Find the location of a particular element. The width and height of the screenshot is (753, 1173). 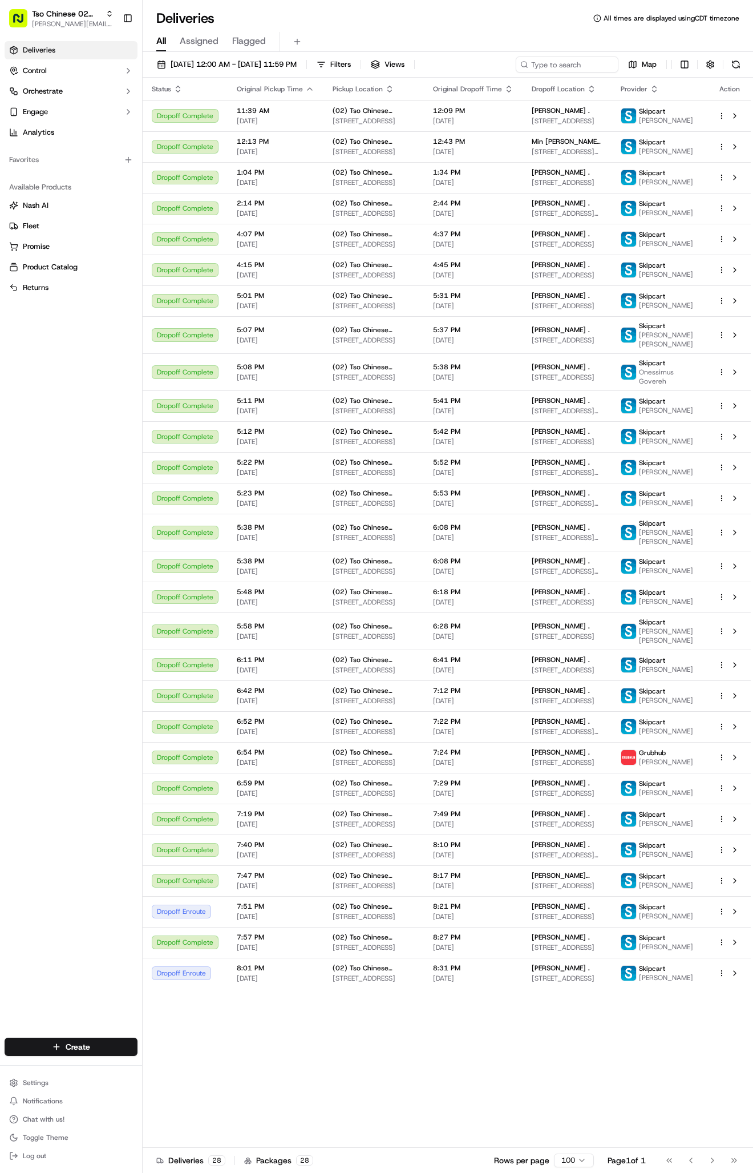

span: 6:42 PM is located at coordinates (276, 690).